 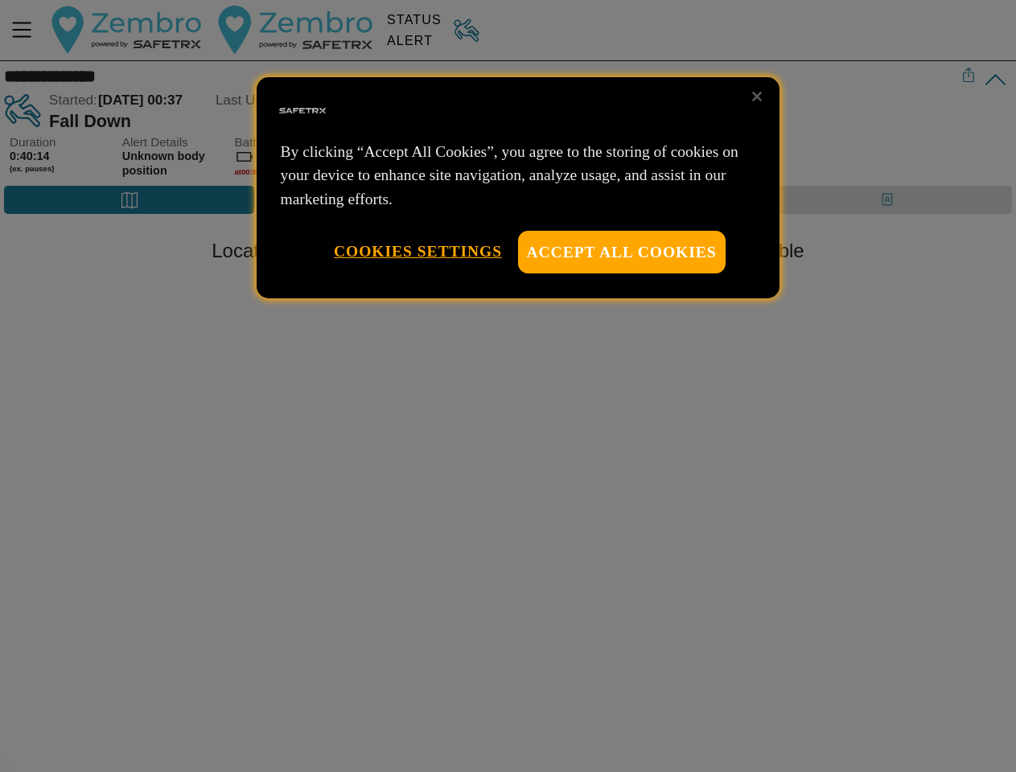 I want to click on p: By clicking “Accept All Cookies”, you agree to the storing of cookies on your device to enhance s..., so click(x=518, y=175).